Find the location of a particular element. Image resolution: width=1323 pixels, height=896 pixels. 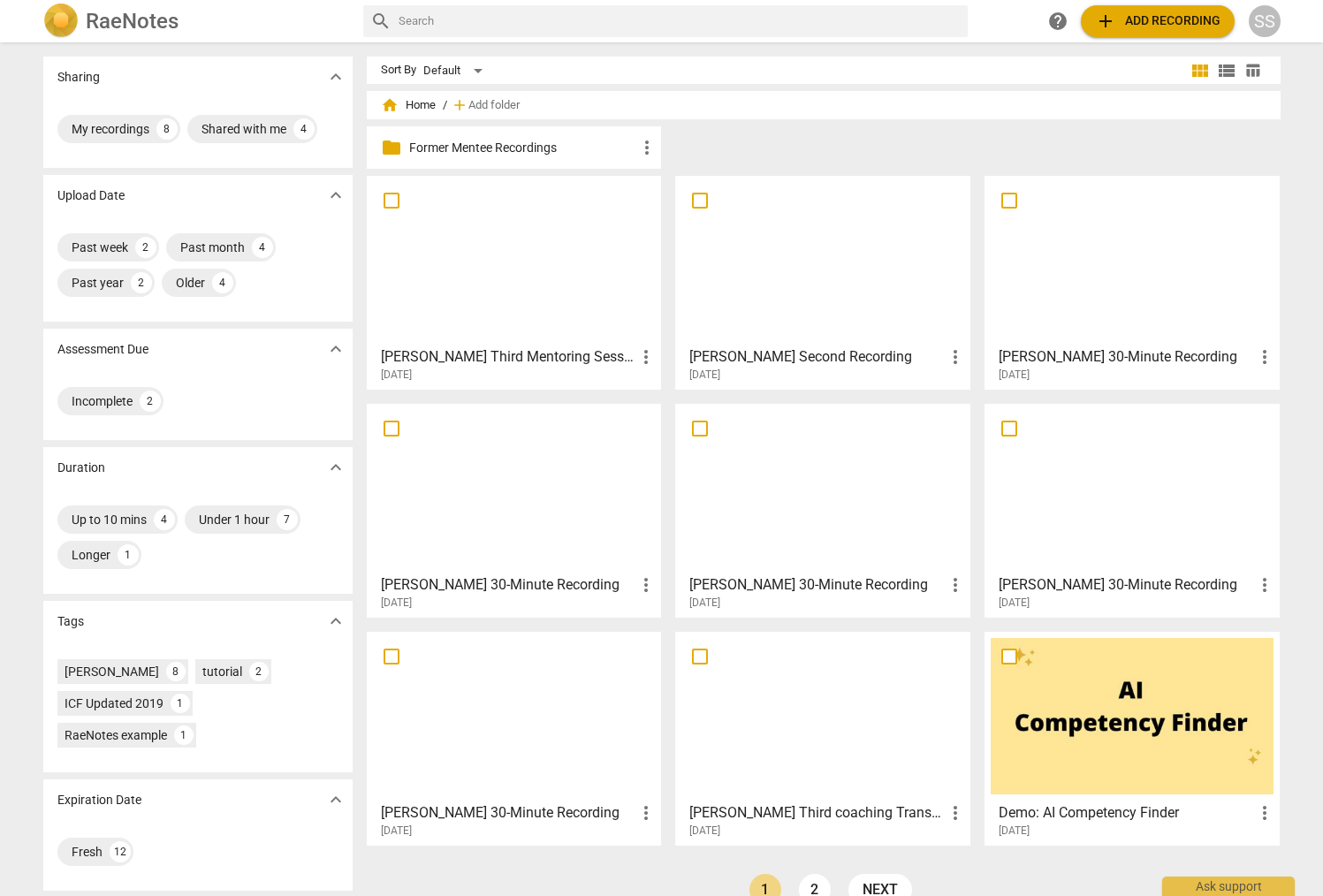

button: SS is located at coordinates (1265, 21).